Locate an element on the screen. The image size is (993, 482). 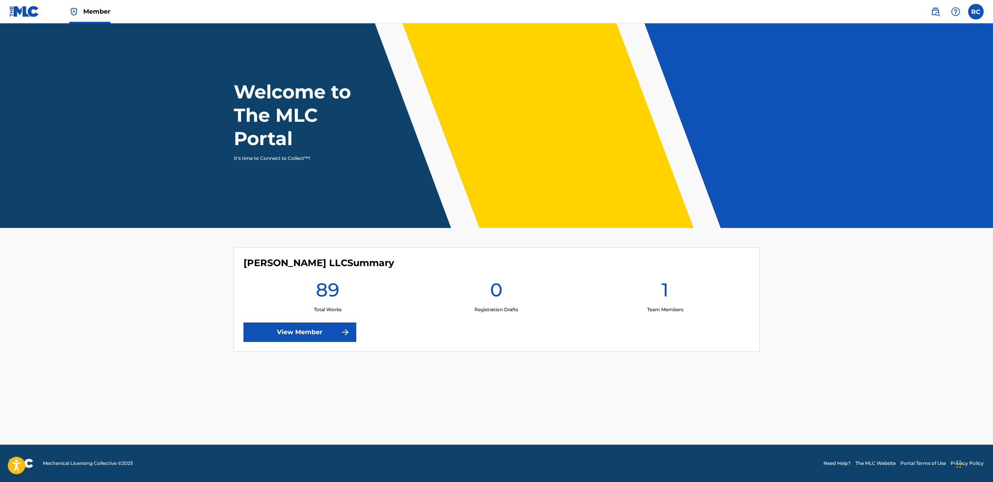
span: Member is located at coordinates (97, 11).